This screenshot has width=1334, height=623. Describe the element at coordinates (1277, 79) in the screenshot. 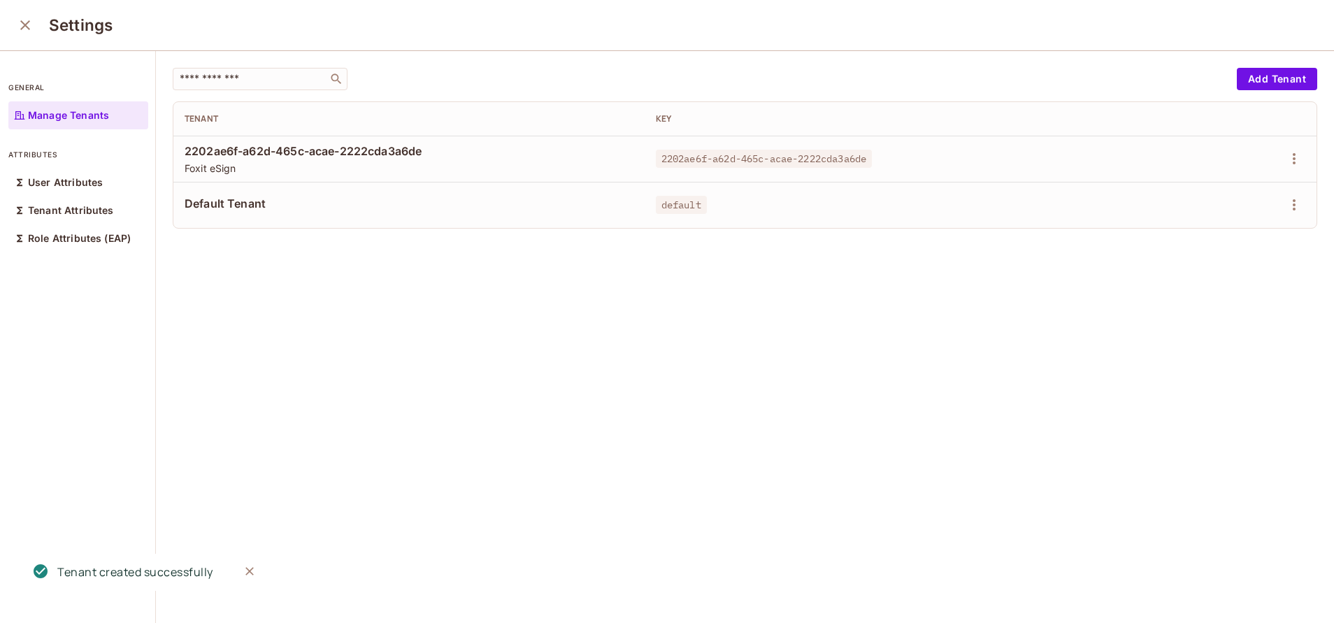

I see `button: Add Tenant` at that location.